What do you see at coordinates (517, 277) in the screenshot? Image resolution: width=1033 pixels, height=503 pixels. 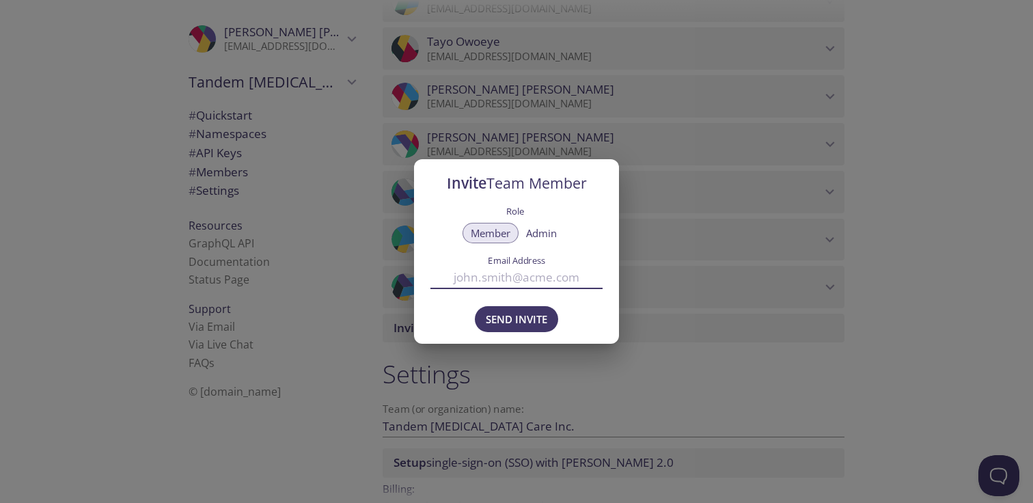 I see `input: john.smith@acme.com` at bounding box center [517, 277].